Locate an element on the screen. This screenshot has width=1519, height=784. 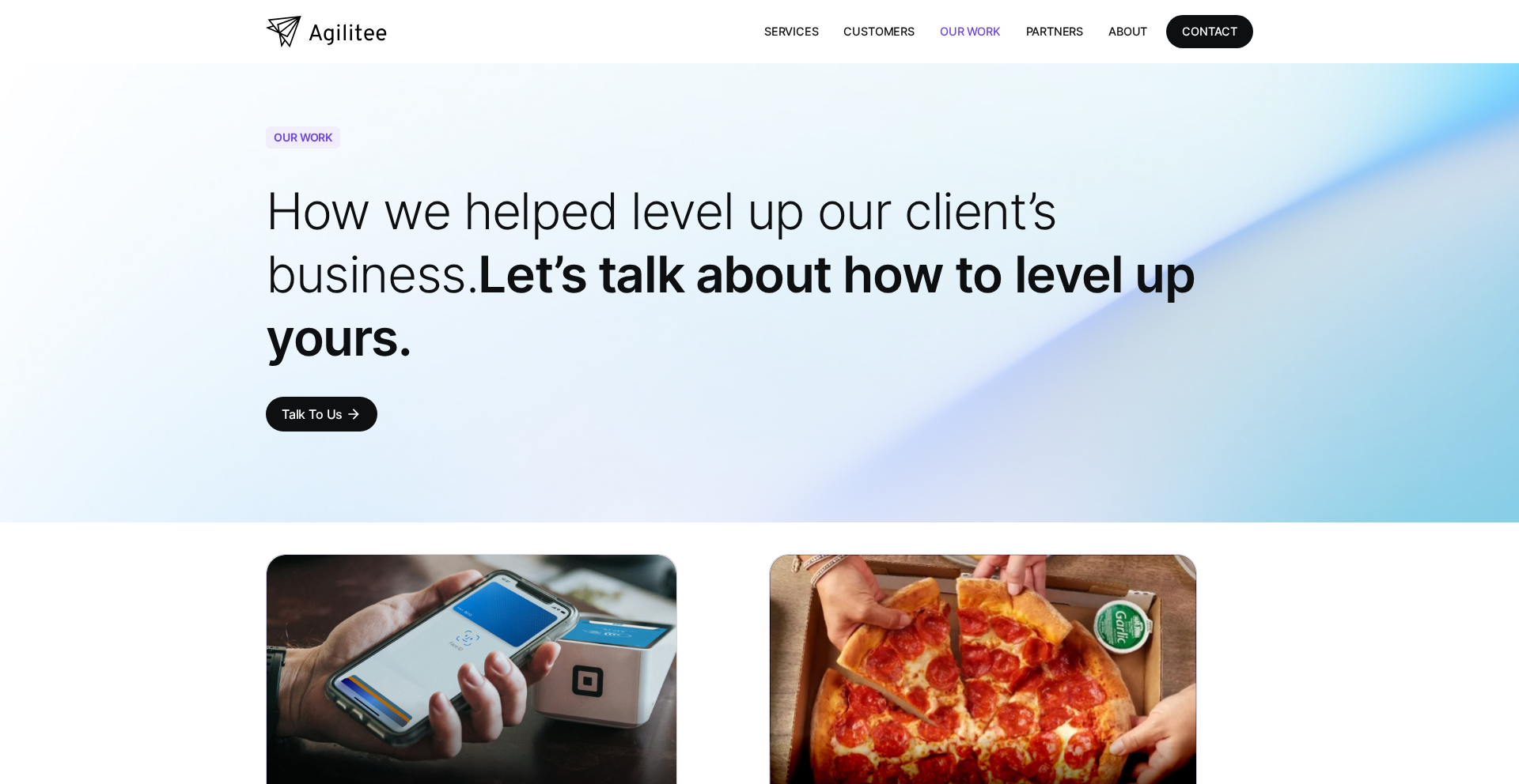
div: Talk To Us is located at coordinates (312, 414).